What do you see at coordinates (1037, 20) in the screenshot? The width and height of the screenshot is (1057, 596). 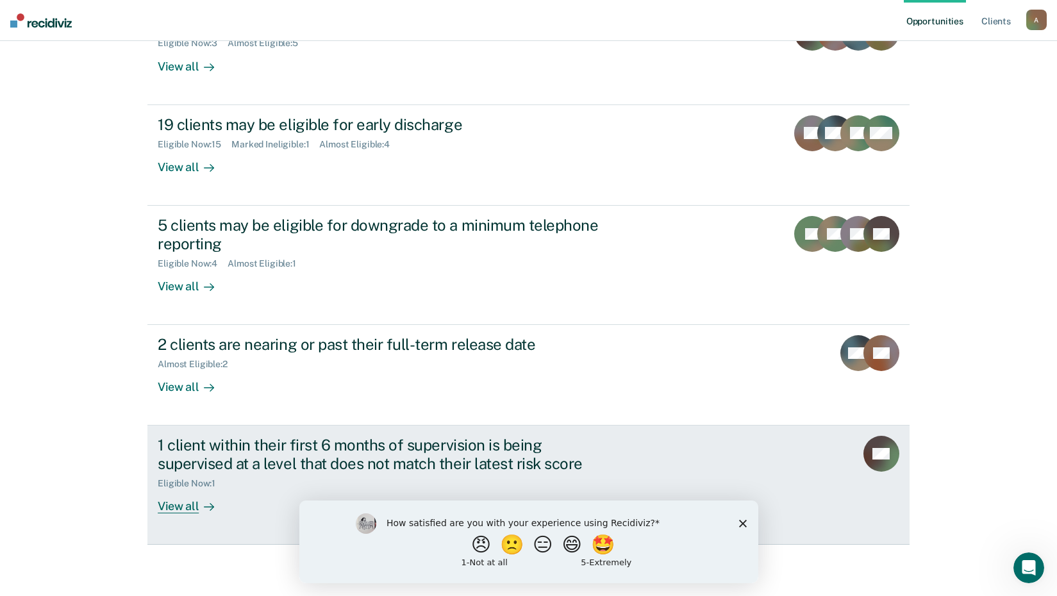 I see `div: A` at bounding box center [1037, 20].